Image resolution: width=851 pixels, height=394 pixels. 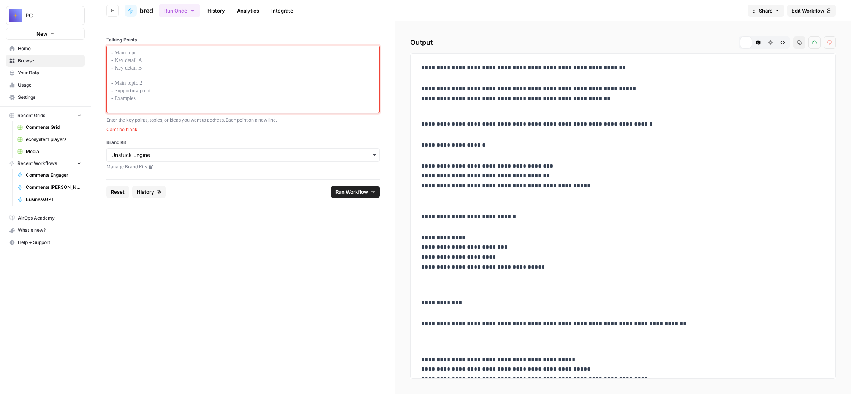 I want to click on span: Recent Workflows, so click(x=37, y=163).